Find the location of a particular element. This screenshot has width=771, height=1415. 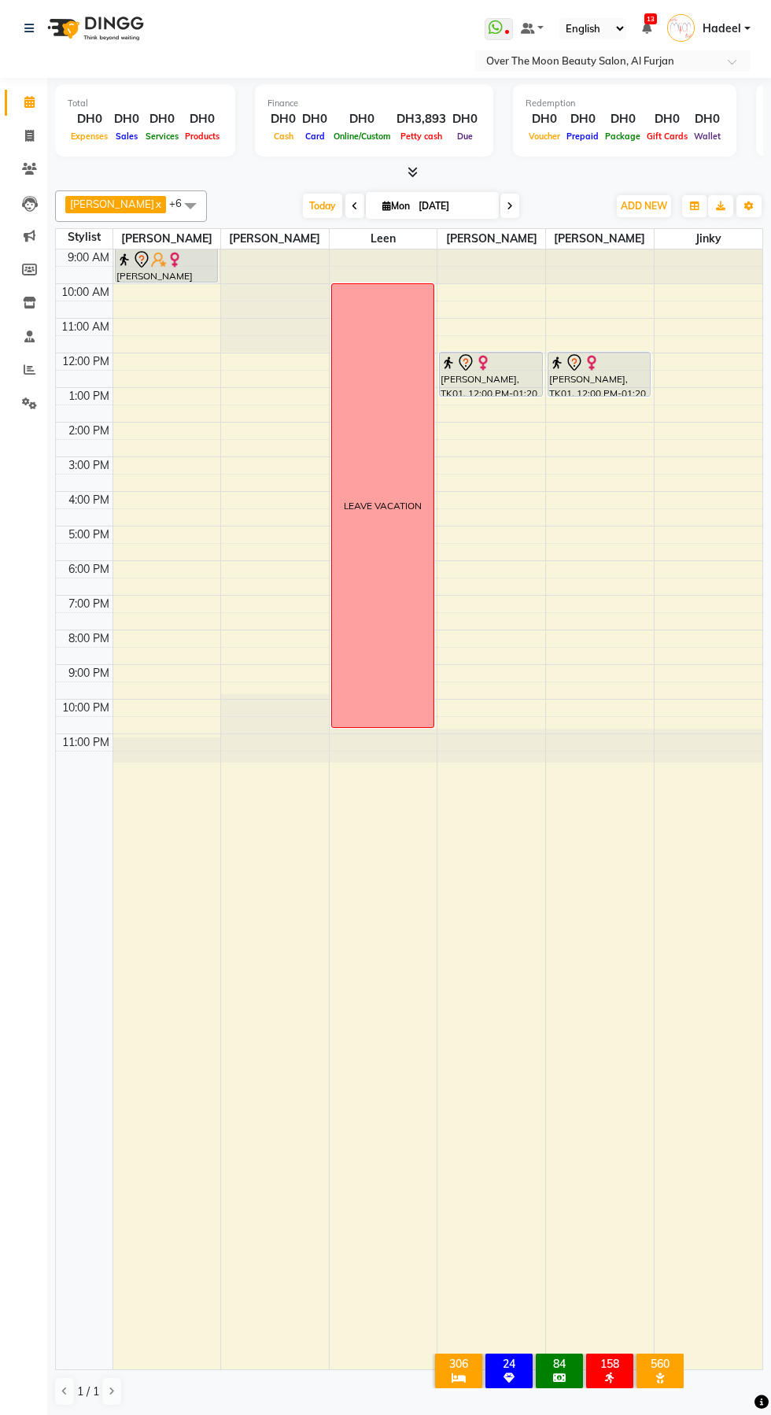

span: Card is located at coordinates (315, 136).